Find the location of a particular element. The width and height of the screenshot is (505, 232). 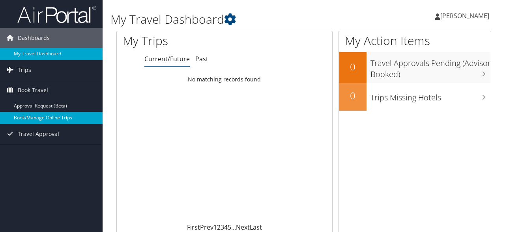

a: Last is located at coordinates (256, 227).